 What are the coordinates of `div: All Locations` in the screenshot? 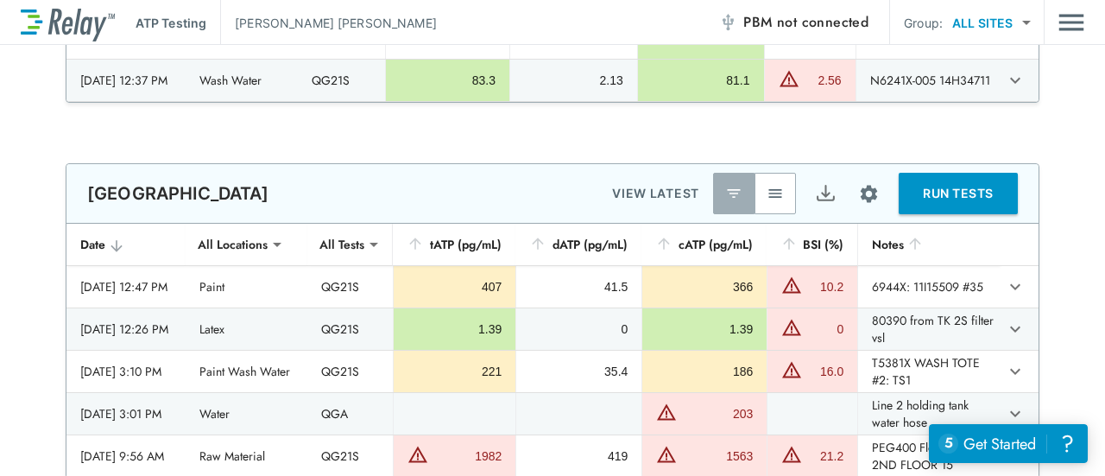 It's located at (232, 244).